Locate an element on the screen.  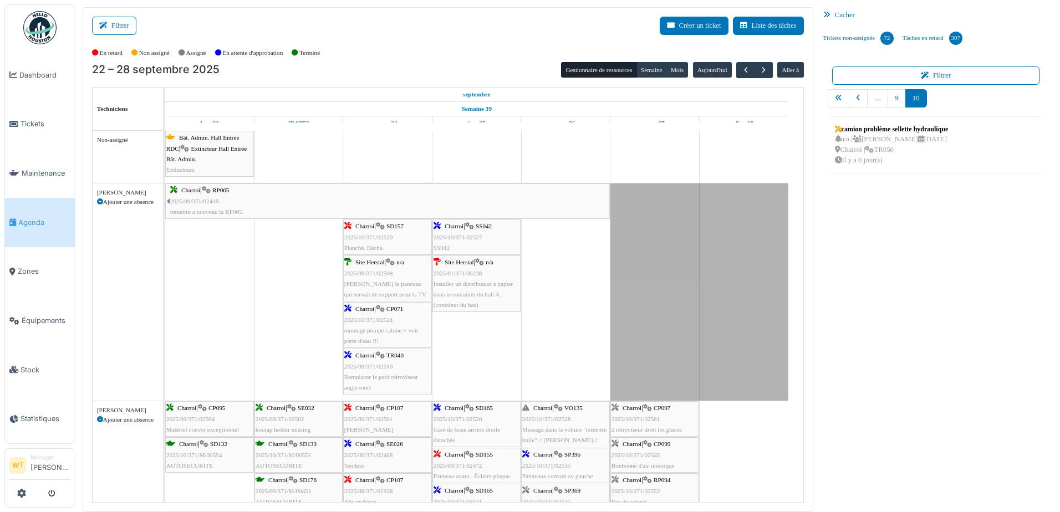
span: Équipements is located at coordinates (46, 321).